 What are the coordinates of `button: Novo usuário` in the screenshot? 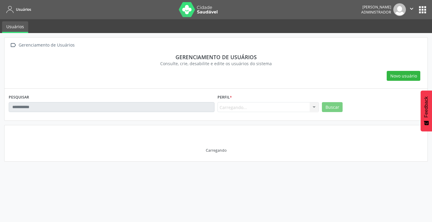 It's located at (404, 76).